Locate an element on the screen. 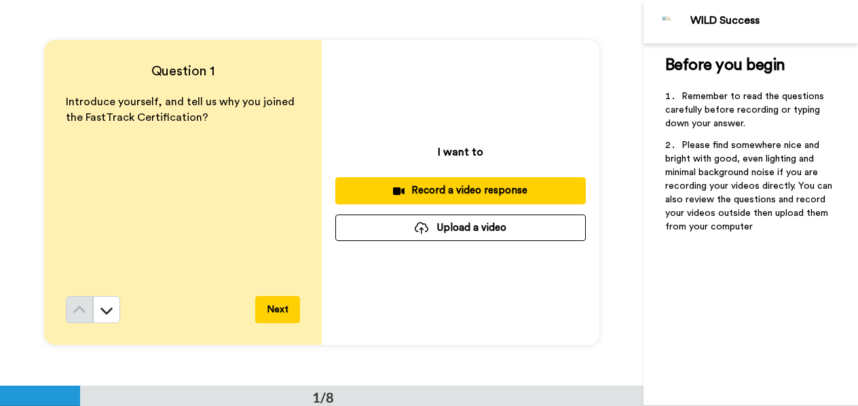  button: Upload a video is located at coordinates (460, 227).